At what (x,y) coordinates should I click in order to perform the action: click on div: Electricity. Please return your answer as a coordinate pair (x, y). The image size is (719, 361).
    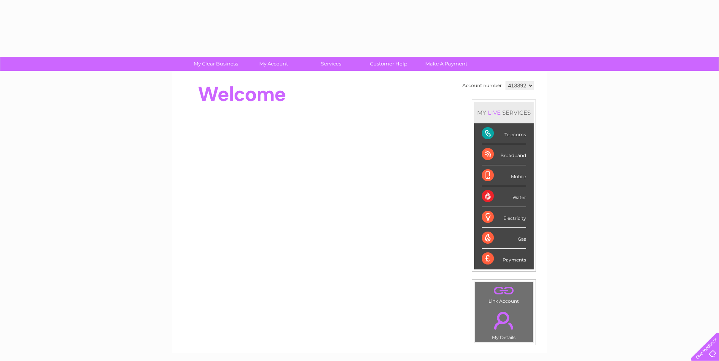
    Looking at the image, I should click on (504, 217).